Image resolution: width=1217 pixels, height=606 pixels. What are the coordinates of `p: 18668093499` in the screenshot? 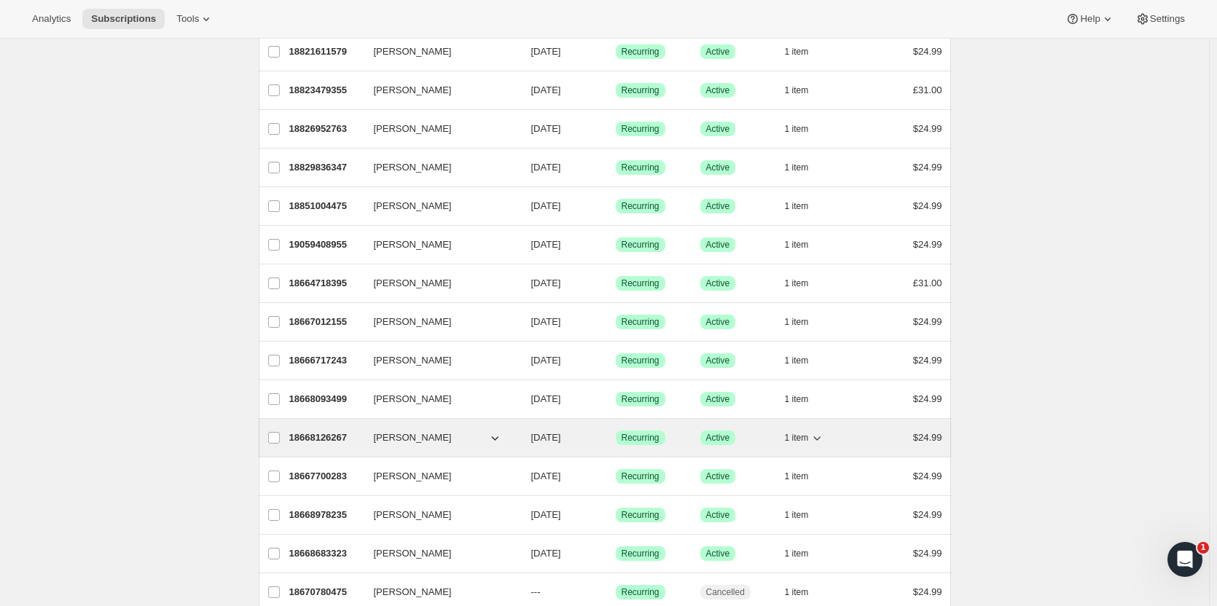 It's located at (326, 399).